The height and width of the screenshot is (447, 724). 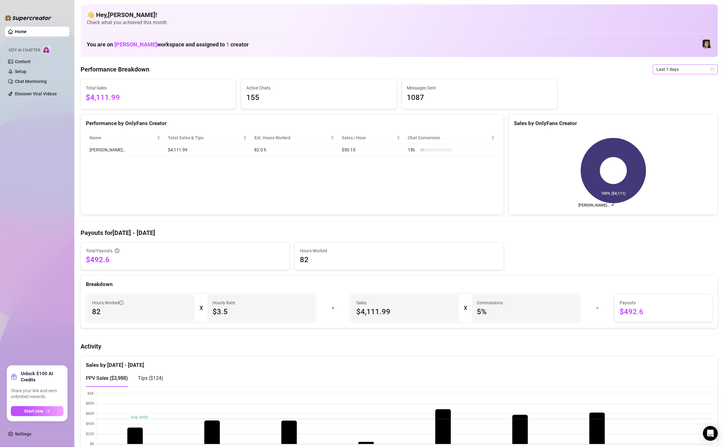 What do you see at coordinates (23, 434) in the screenshot?
I see `a: Settings` at bounding box center [23, 434].